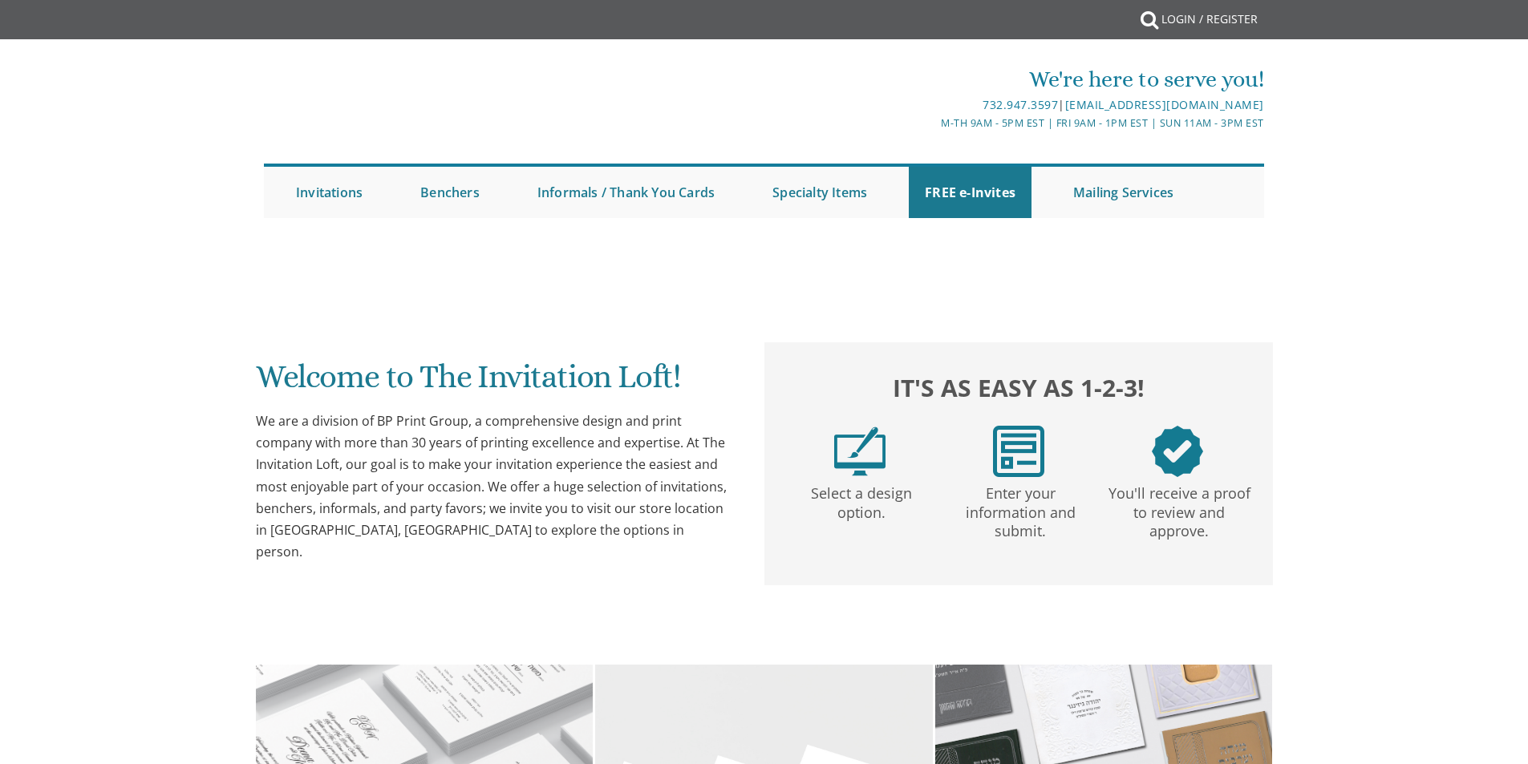  Describe the element at coordinates (626, 192) in the screenshot. I see `a: Informals / Thank You Cards` at that location.